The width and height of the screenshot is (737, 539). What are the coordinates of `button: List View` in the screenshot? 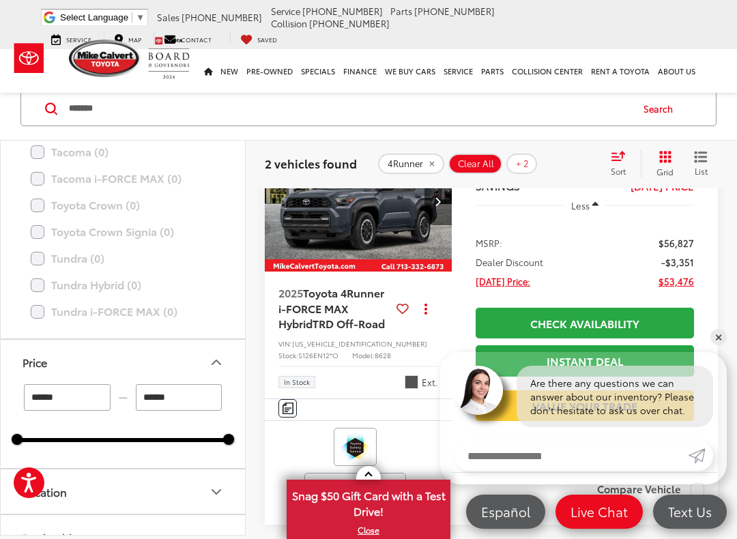 It's located at (700, 164).